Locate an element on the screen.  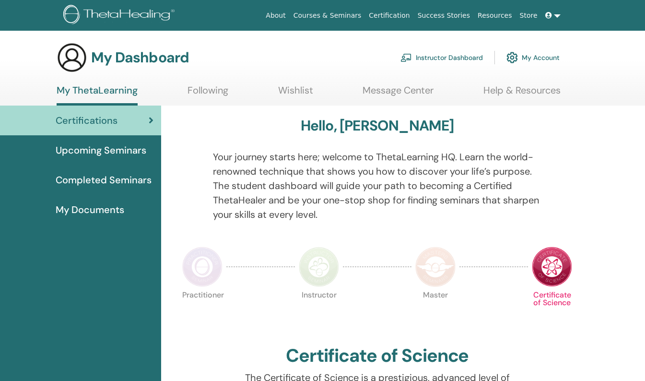
img: Master is located at coordinates (436, 267).